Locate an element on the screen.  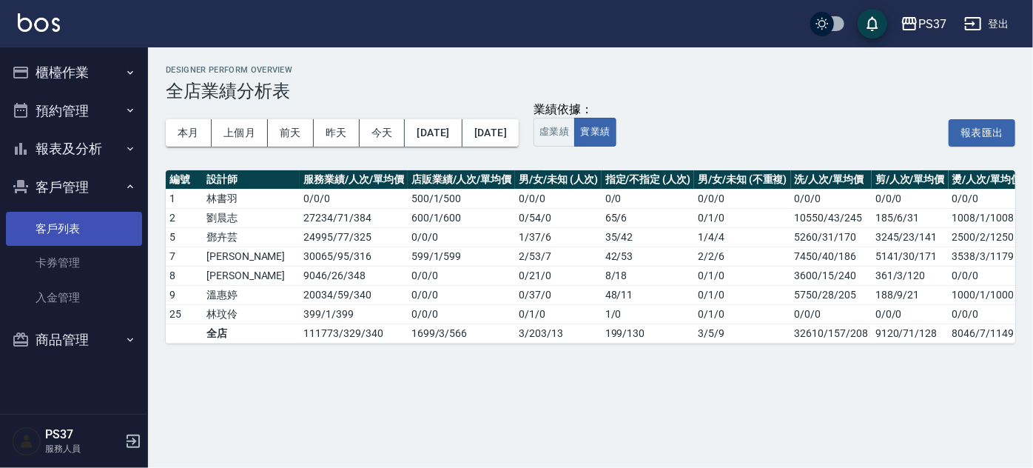
td: 1 is located at coordinates (184, 198).